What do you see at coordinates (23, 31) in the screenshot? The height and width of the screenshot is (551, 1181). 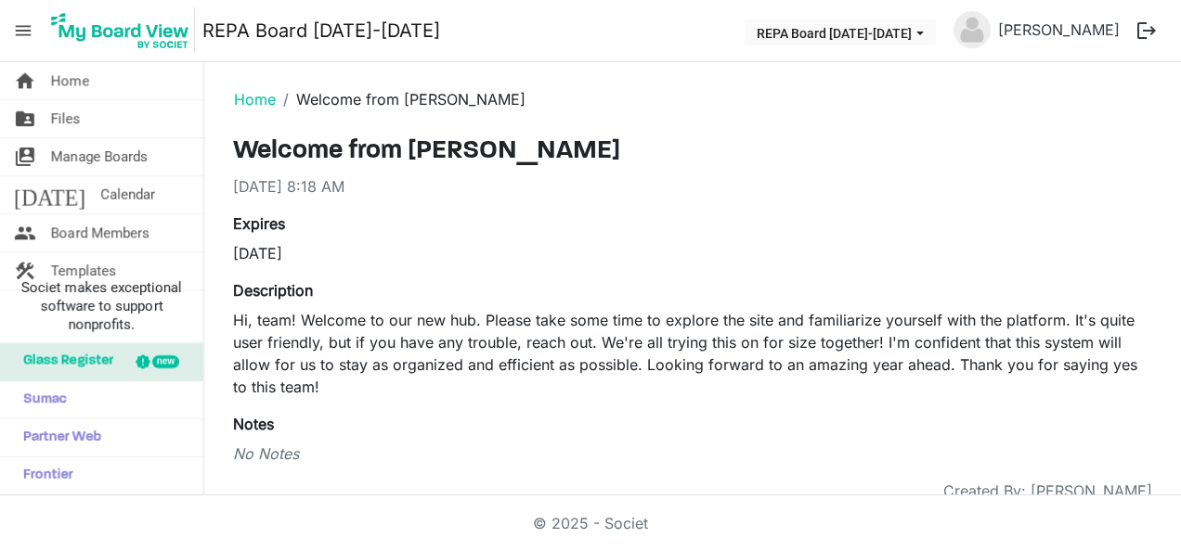 I see `span: menu` at bounding box center [23, 31].